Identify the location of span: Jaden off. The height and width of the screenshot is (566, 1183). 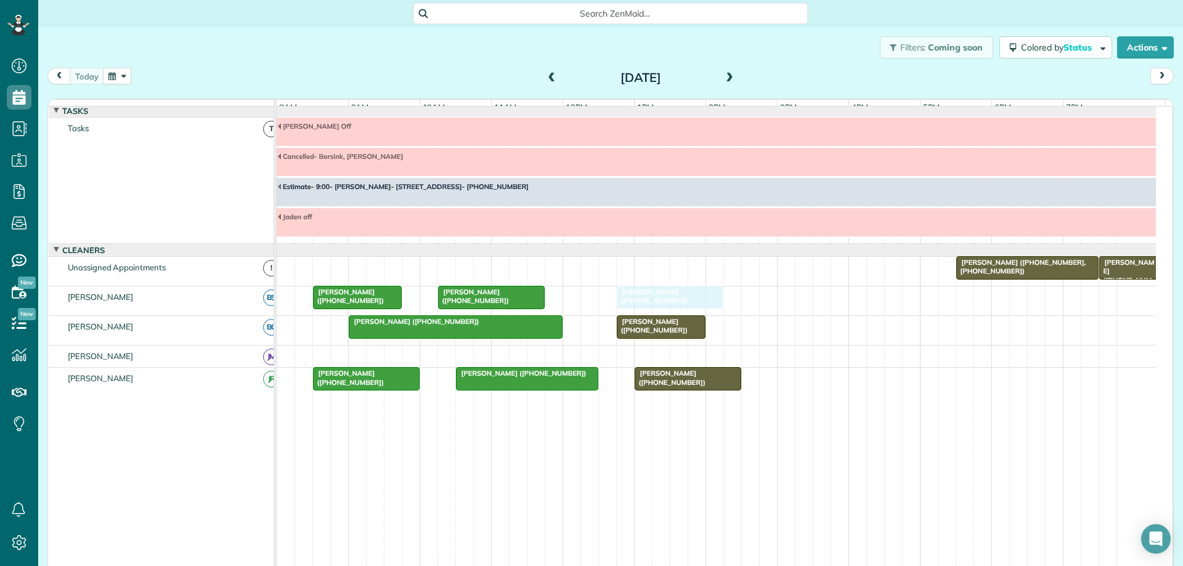
(295, 217).